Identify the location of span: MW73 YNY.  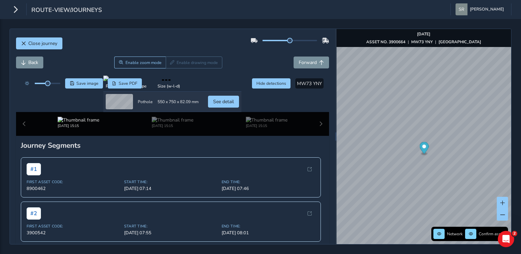
(309, 84).